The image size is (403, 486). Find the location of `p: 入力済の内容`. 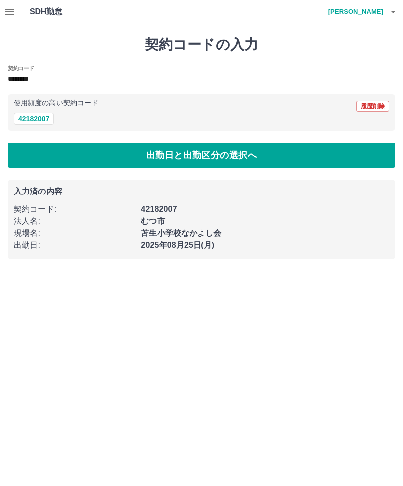

p: 入力済の内容 is located at coordinates (202, 192).